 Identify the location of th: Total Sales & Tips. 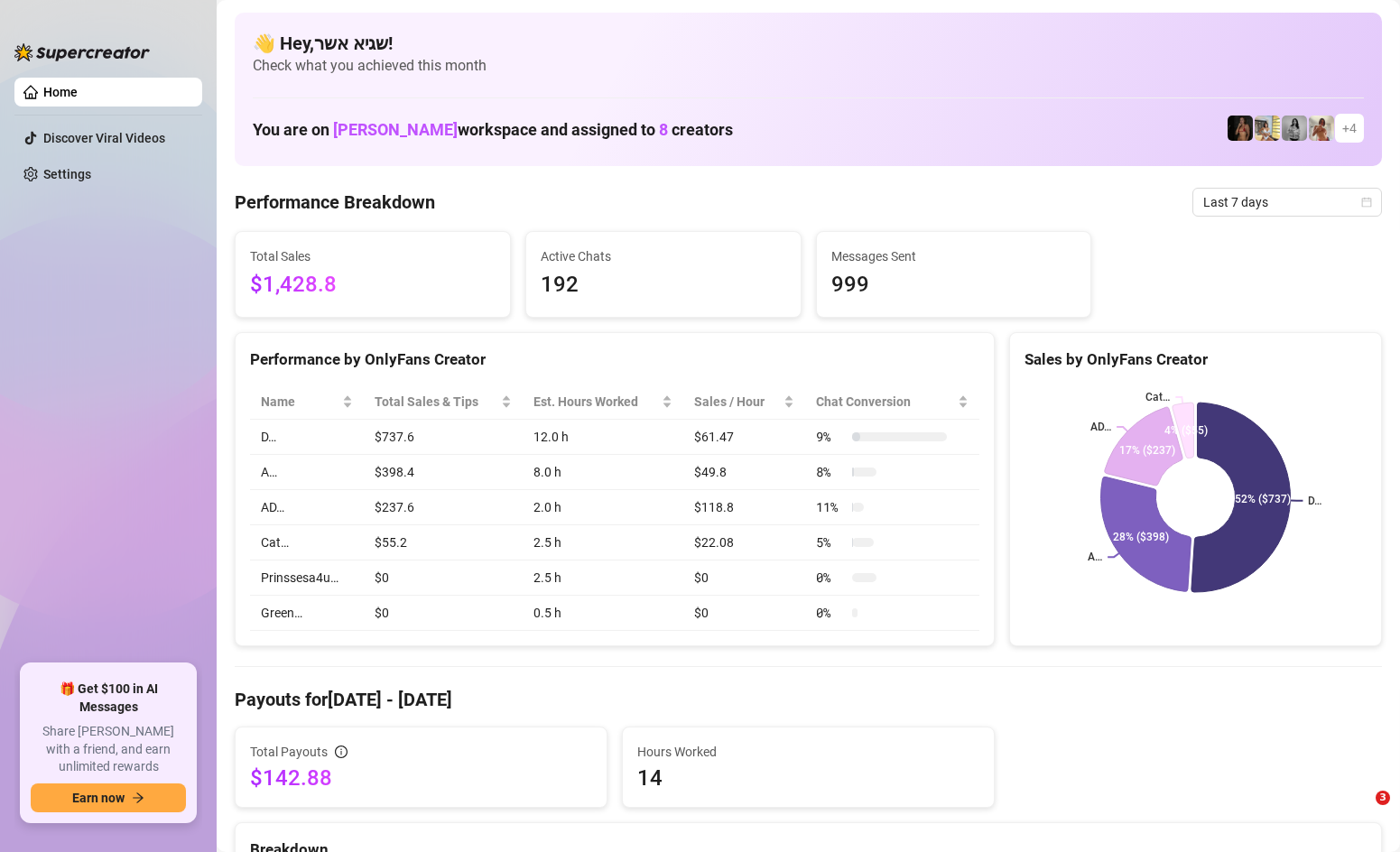
(444, 402).